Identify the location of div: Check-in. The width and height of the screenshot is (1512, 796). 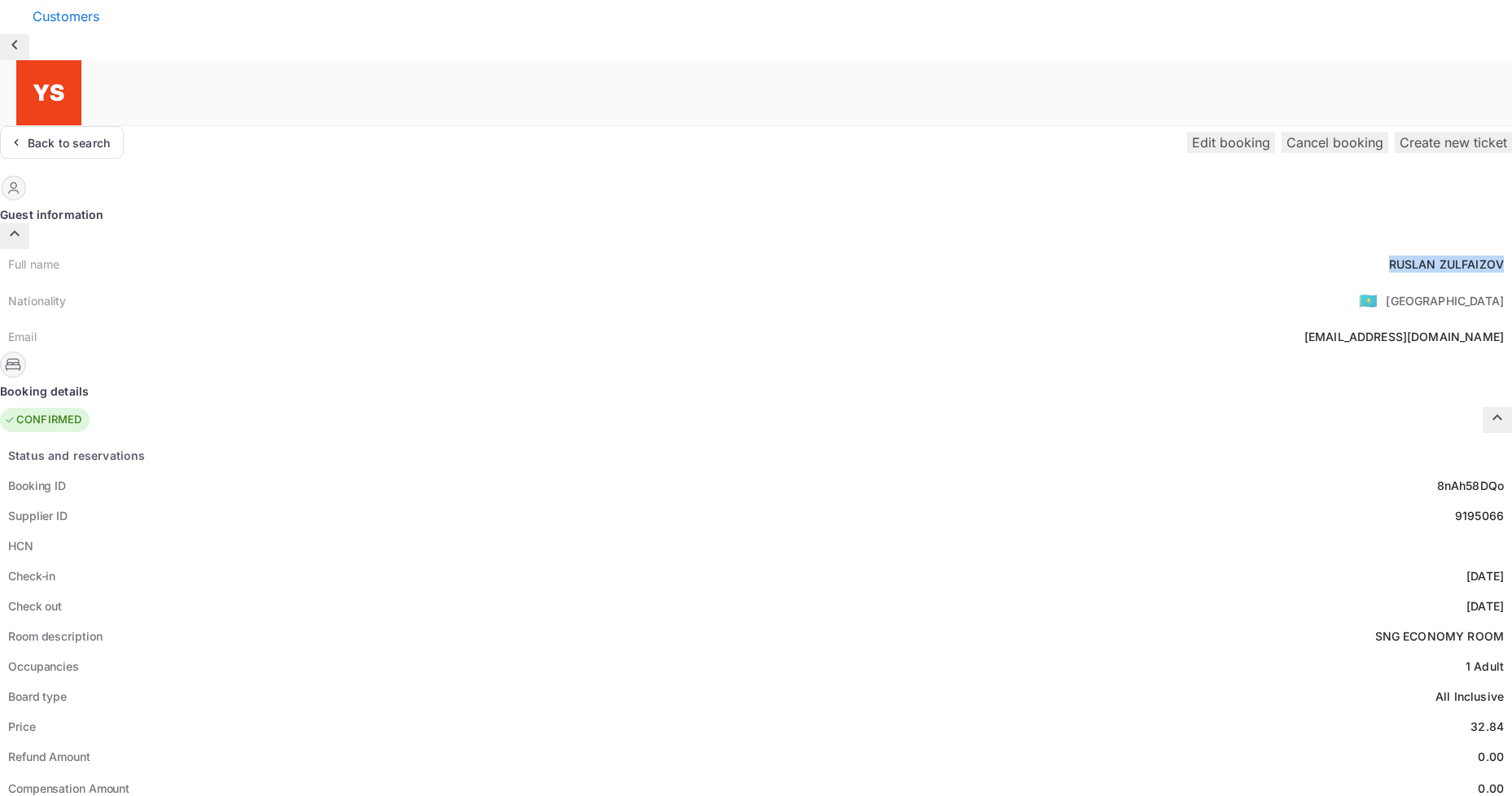
(31, 575).